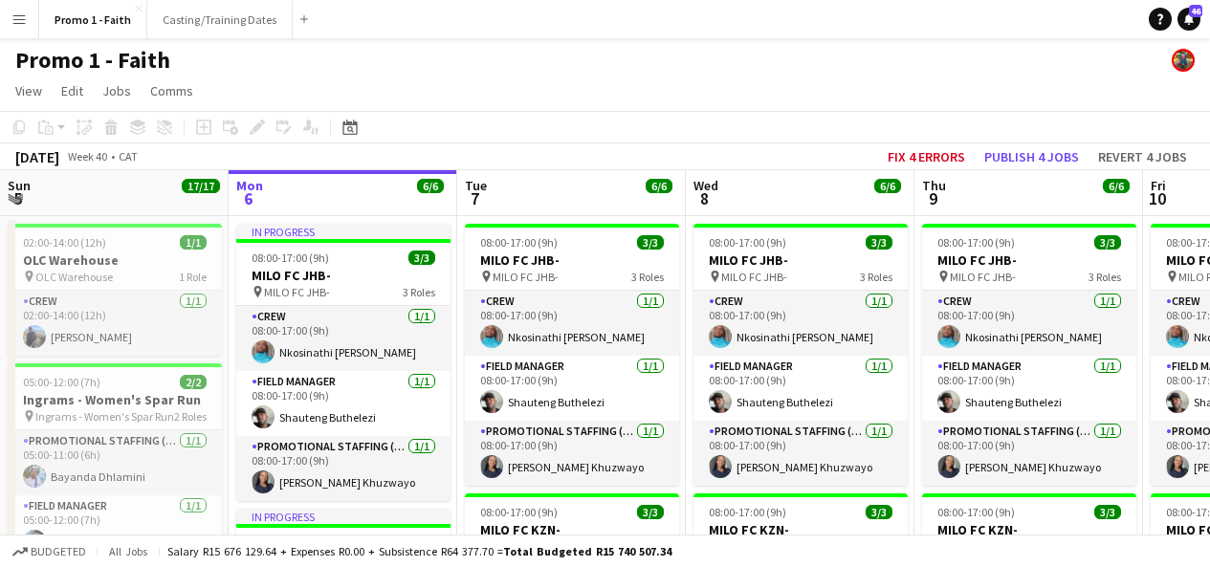 This screenshot has width=1210, height=567. What do you see at coordinates (220, 19) in the screenshot?
I see `button: Casting/Training Dates` at bounding box center [220, 19].